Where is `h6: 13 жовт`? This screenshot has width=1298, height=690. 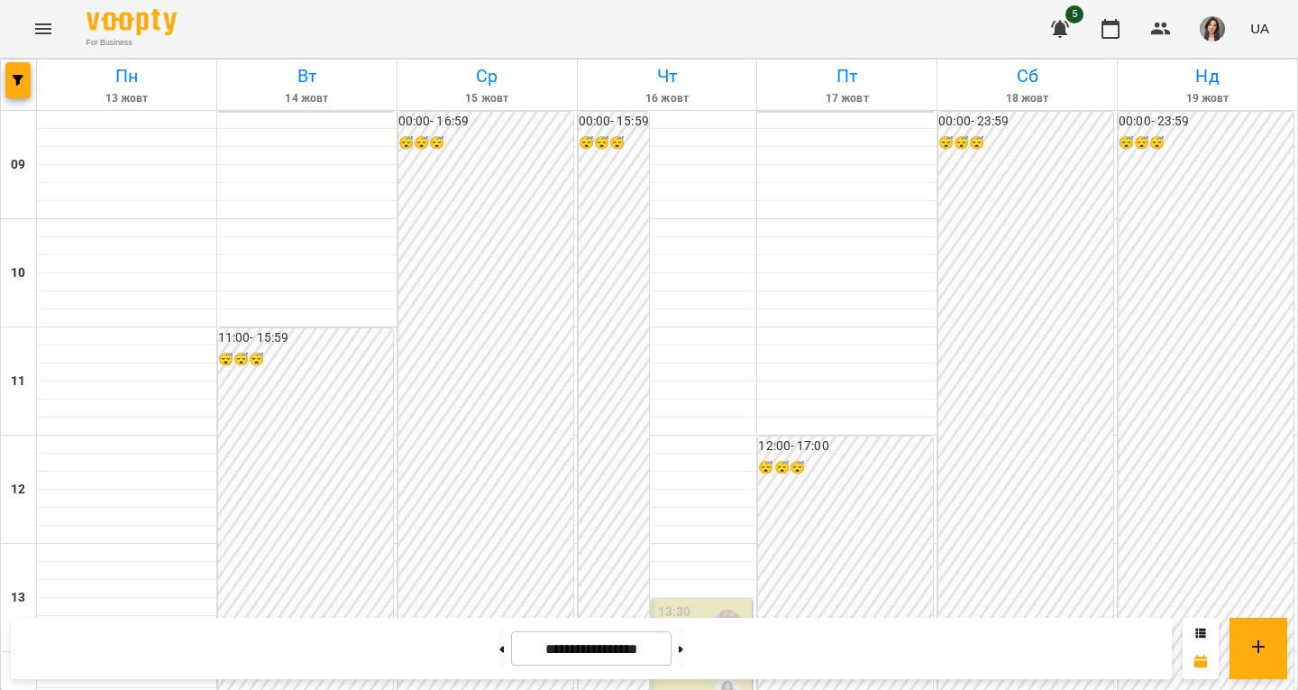 h6: 13 жовт is located at coordinates (126, 98).